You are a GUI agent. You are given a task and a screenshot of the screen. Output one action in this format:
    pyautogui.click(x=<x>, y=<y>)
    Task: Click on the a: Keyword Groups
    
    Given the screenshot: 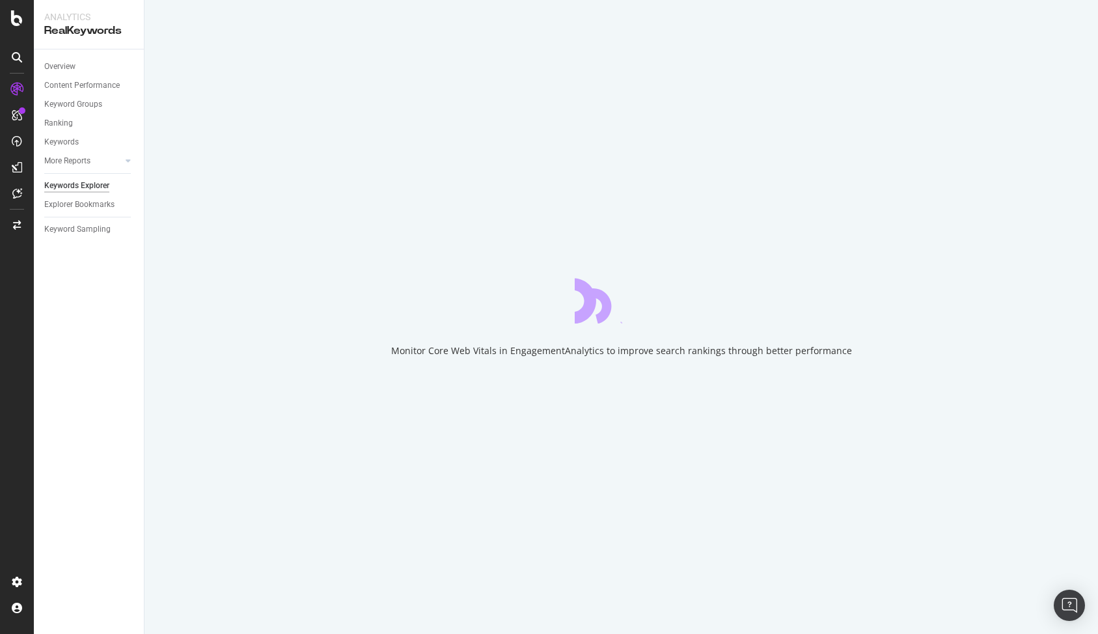 What is the action you would take?
    pyautogui.click(x=89, y=104)
    